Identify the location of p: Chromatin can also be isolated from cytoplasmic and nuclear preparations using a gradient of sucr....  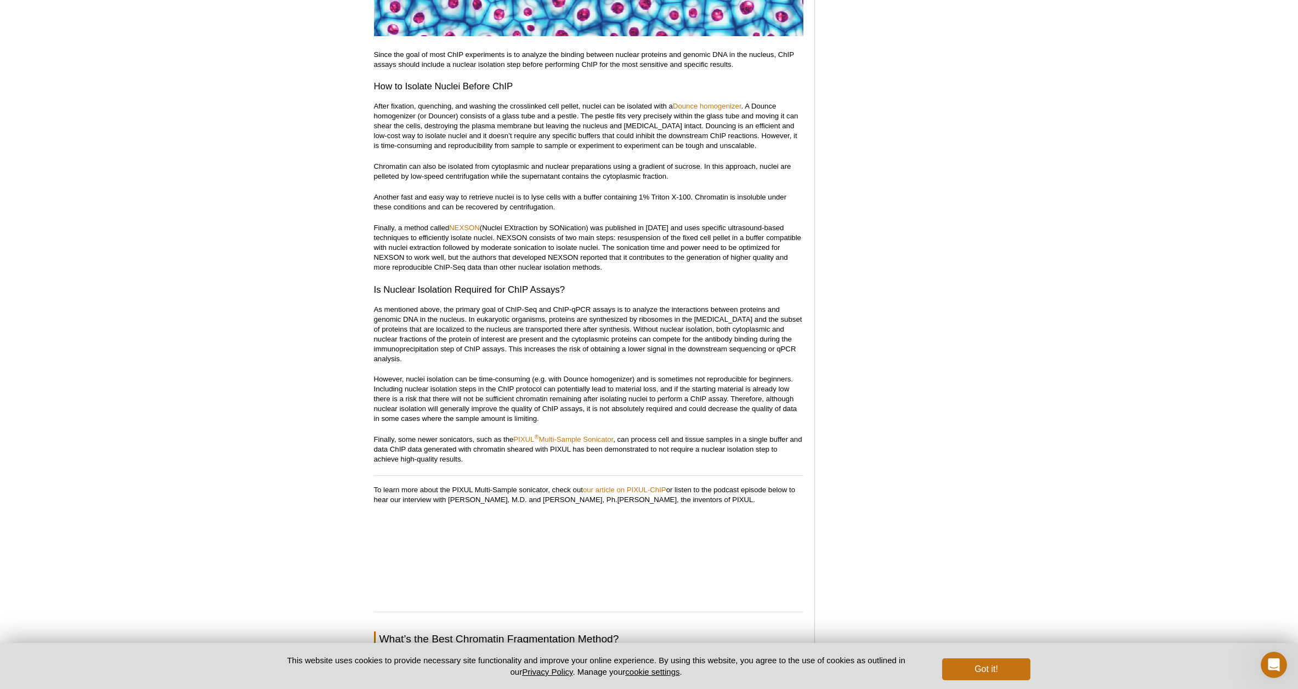
(588, 172).